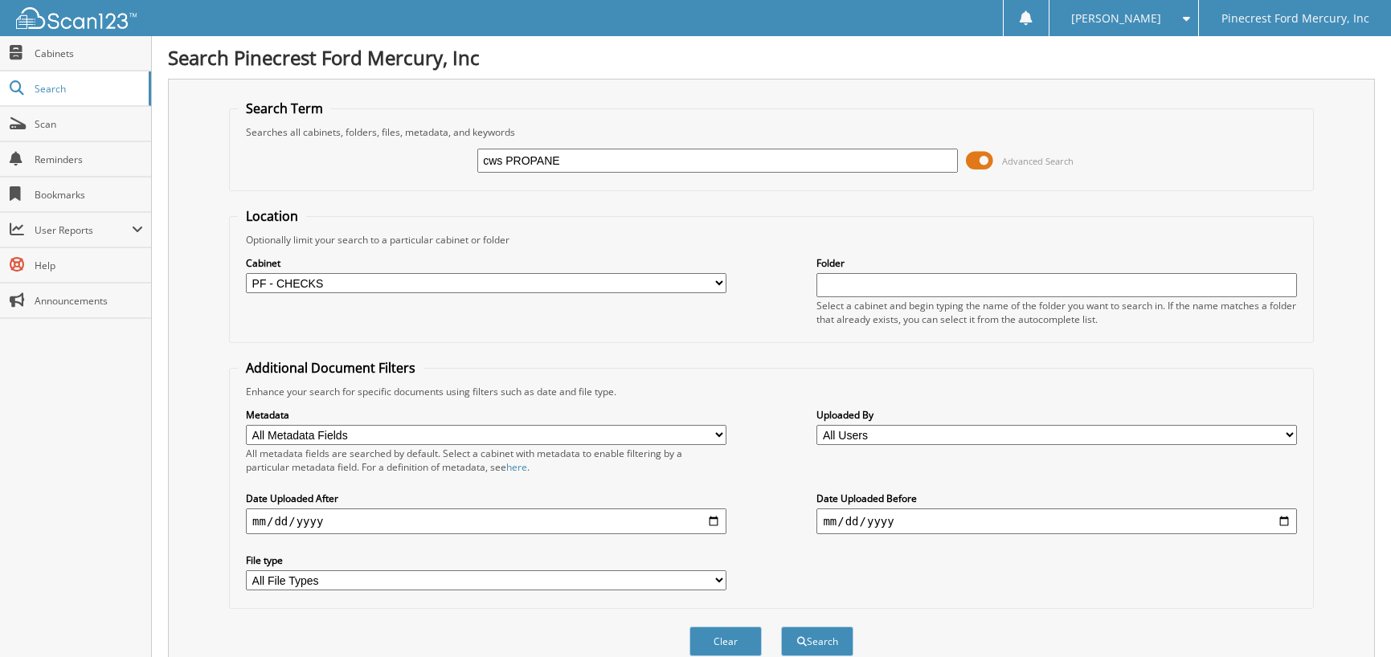 The height and width of the screenshot is (657, 1391). What do you see at coordinates (88, 194) in the screenshot?
I see `span: Bookmarks` at bounding box center [88, 194].